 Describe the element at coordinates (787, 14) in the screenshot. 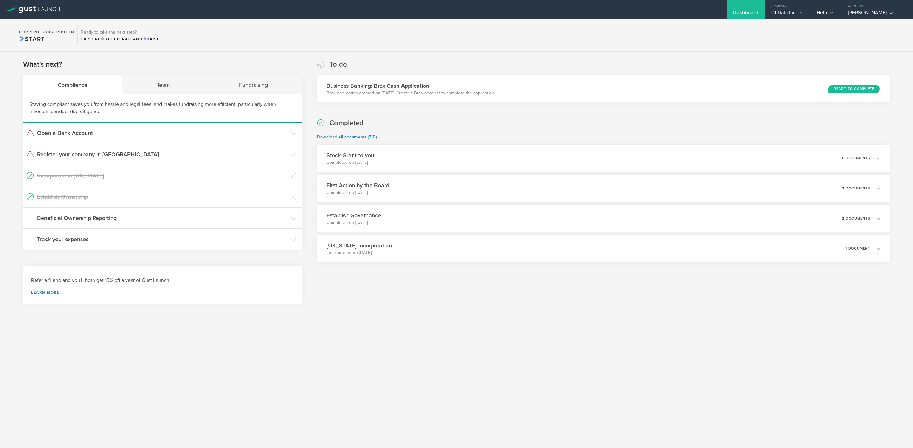

I see `div: 01 Data Inc.` at that location.